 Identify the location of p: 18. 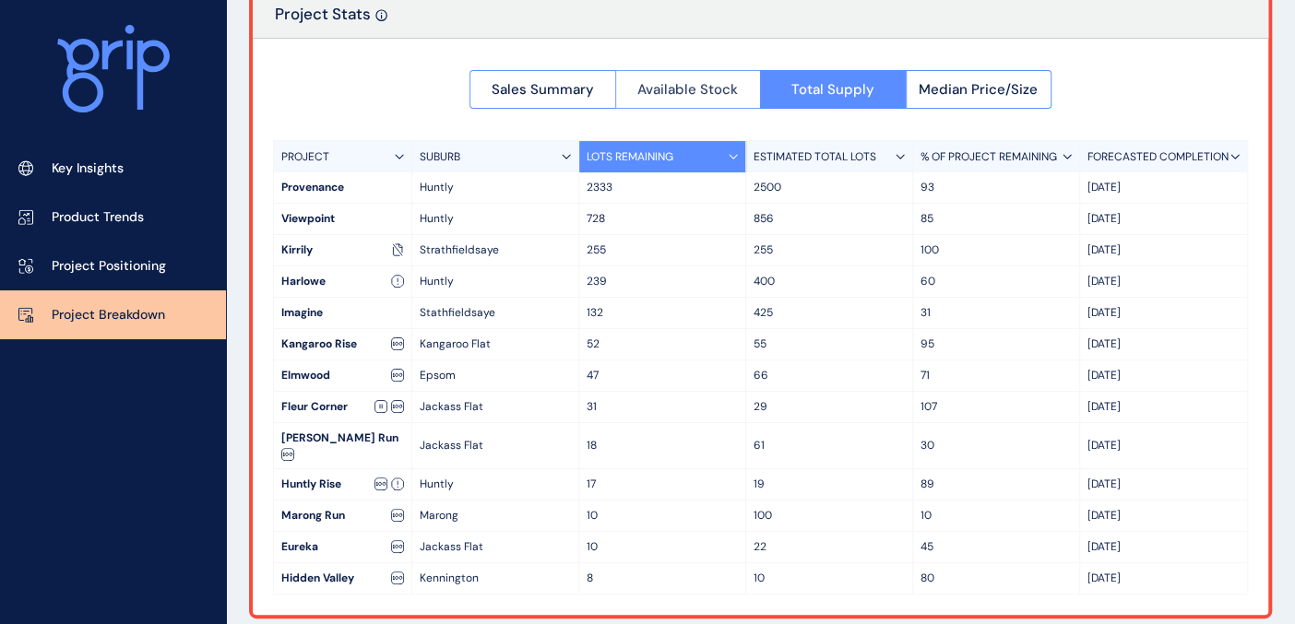
(662, 446).